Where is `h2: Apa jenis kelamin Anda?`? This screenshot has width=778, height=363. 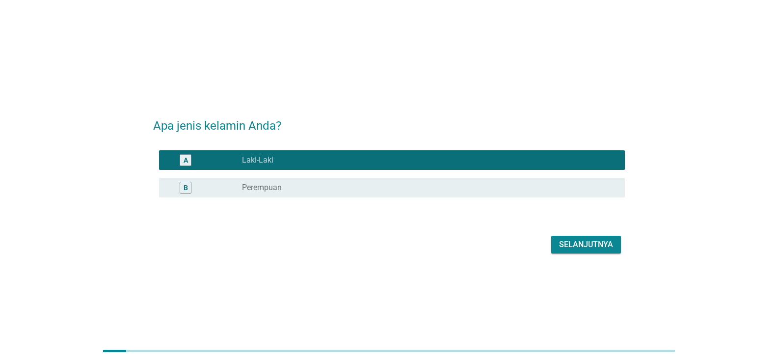 h2: Apa jenis kelamin Anda? is located at coordinates (389, 121).